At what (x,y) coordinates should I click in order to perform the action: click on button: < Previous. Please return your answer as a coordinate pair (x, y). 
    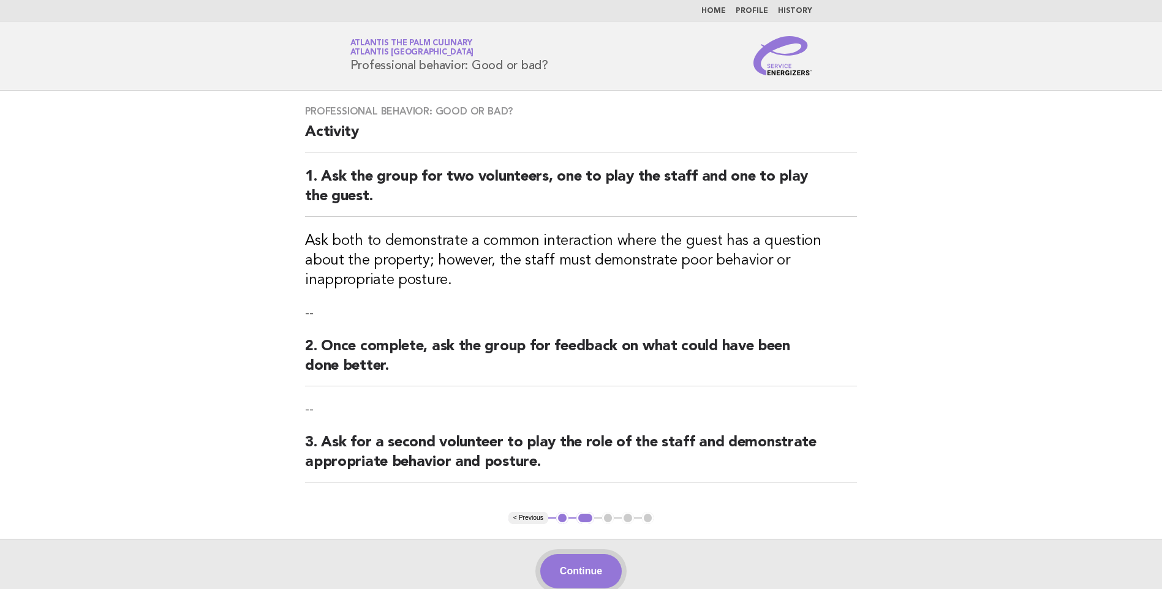
    Looking at the image, I should click on (528, 518).